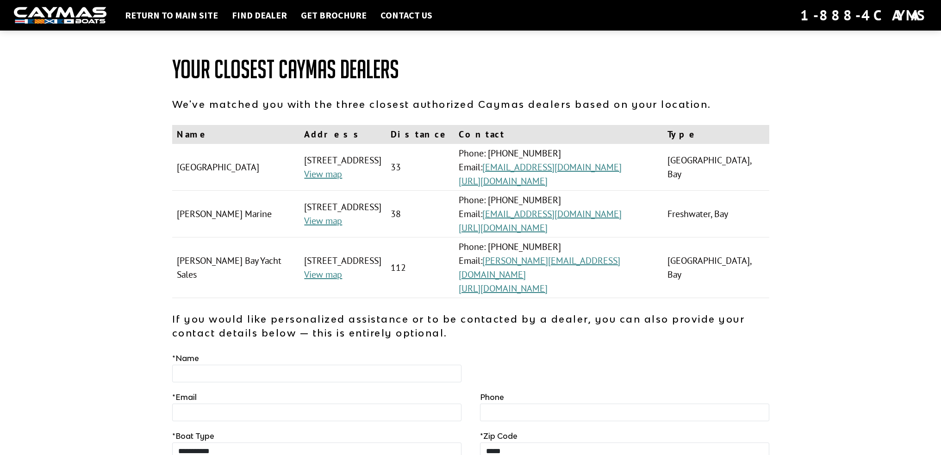 This screenshot has width=941, height=455. I want to click on a: Get Brochure, so click(334, 15).